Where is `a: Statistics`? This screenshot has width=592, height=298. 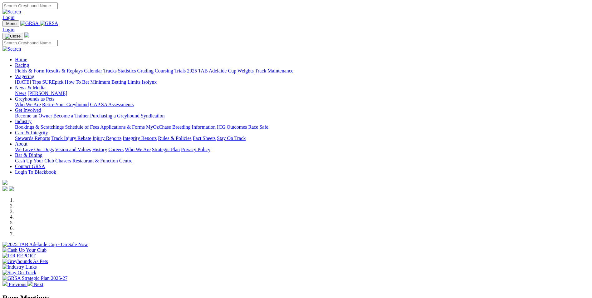 a: Statistics is located at coordinates (127, 71).